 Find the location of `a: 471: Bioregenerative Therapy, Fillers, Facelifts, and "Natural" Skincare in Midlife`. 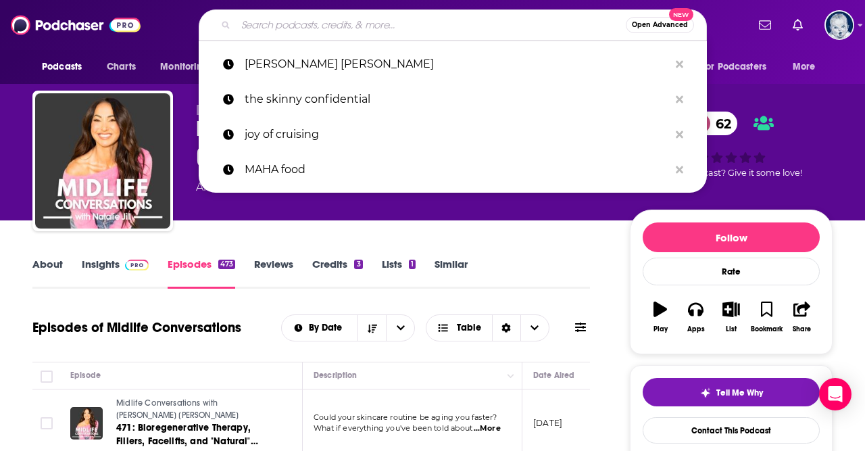

a: 471: Bioregenerative Therapy, Fillers, Facelifts, and "Natural" Skincare in Midlife is located at coordinates (197, 435).